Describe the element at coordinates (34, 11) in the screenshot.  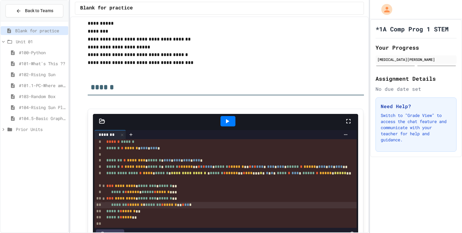
I see `button: Back to Teams` at that location.